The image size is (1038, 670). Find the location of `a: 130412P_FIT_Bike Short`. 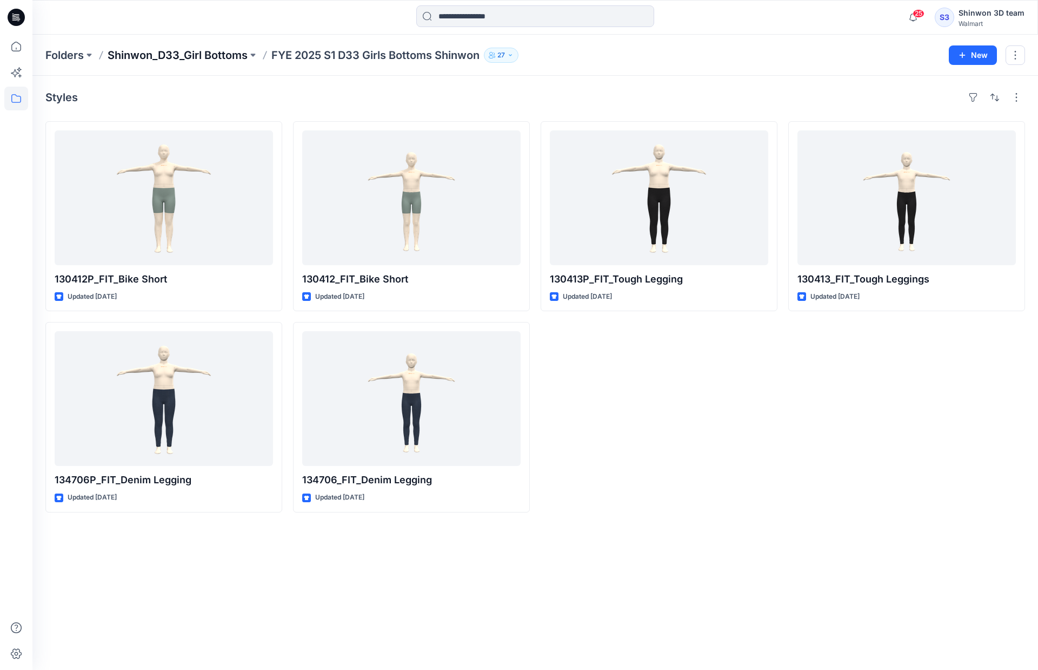

a: 130412P_FIT_Bike Short is located at coordinates (164, 197).